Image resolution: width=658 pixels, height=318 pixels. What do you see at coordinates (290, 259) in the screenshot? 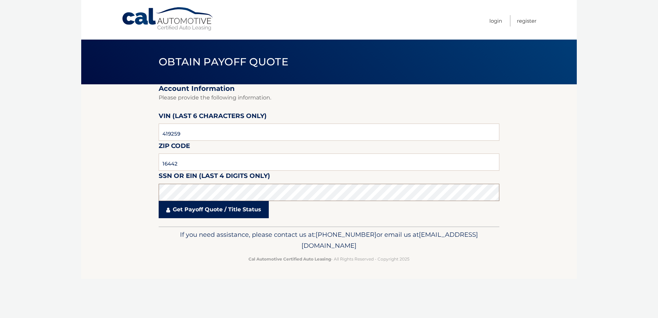
I see `strong: Cal Automotive Certified Auto Leasing` at bounding box center [290, 259].